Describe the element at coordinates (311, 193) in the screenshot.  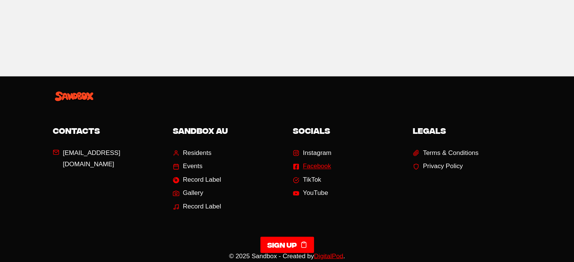
I see `a: YouTube` at that location.